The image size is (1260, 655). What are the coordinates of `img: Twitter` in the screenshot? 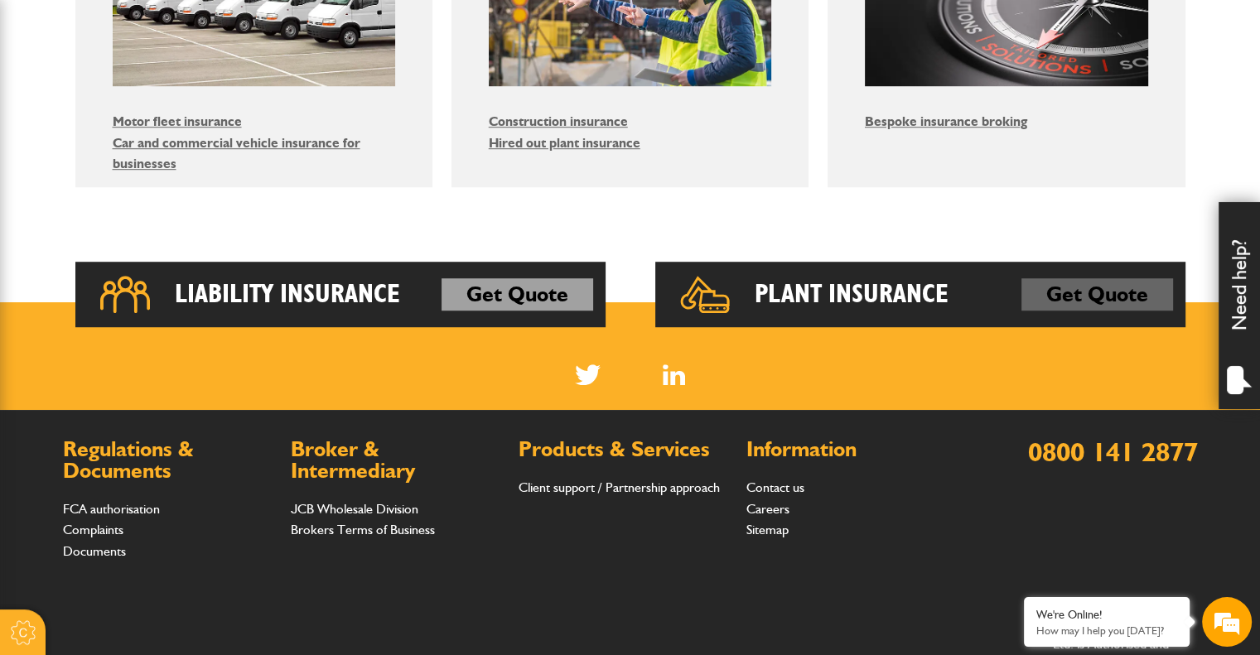 It's located at (587, 374).